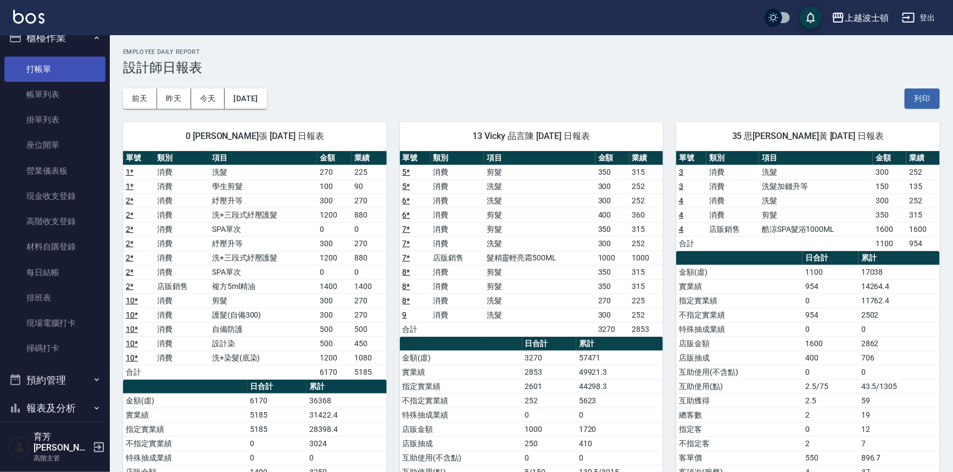 This screenshot has height=472, width=953. Describe the element at coordinates (549, 386) in the screenshot. I see `td: 2601` at that location.